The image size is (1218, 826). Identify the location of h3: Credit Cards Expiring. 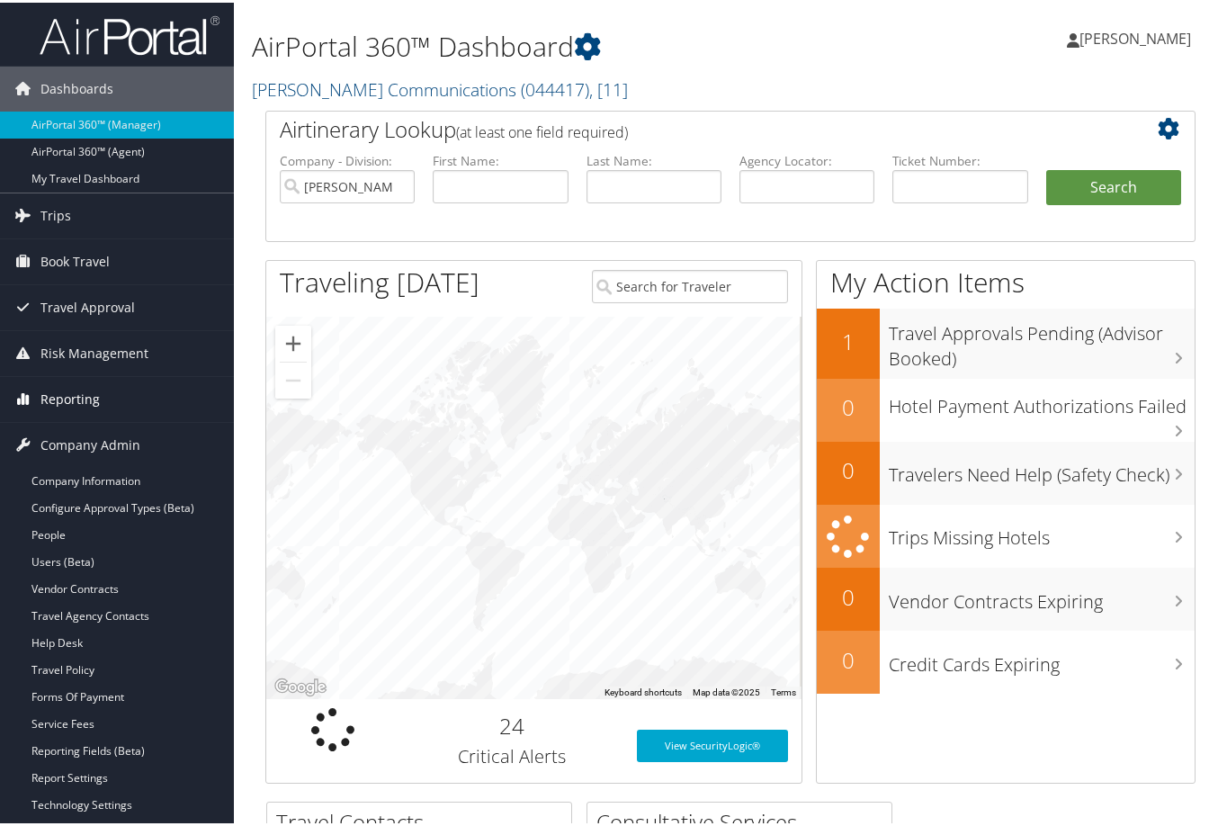
(1042, 658).